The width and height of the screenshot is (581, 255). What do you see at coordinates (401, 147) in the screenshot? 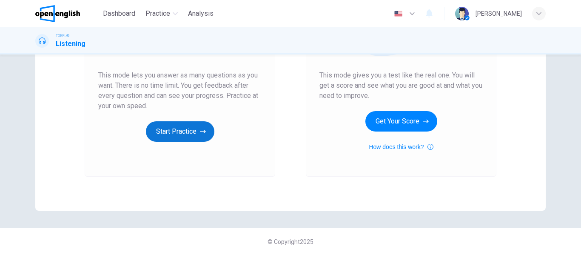
I see `button: How does this work?` at bounding box center [401, 147].